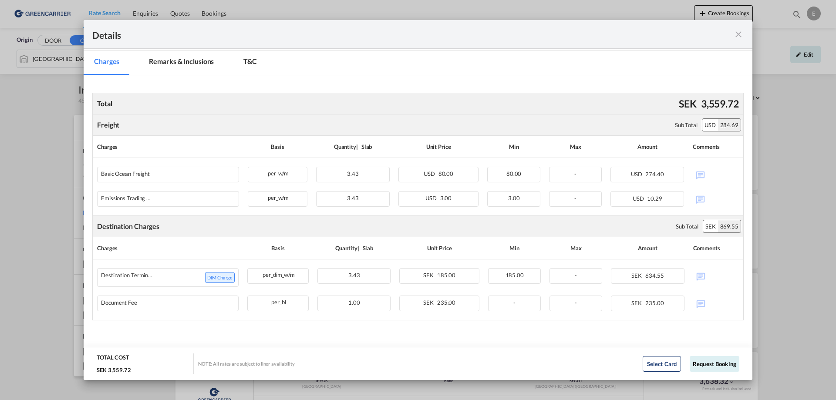 Image resolution: width=836 pixels, height=400 pixels. Describe the element at coordinates (714, 364) in the screenshot. I see `button: Request Booking` at that location.